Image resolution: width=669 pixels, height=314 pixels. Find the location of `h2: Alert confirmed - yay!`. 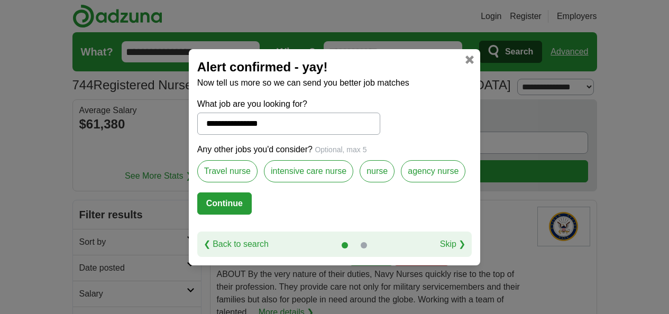

h2: Alert confirmed - yay! is located at coordinates (335, 67).